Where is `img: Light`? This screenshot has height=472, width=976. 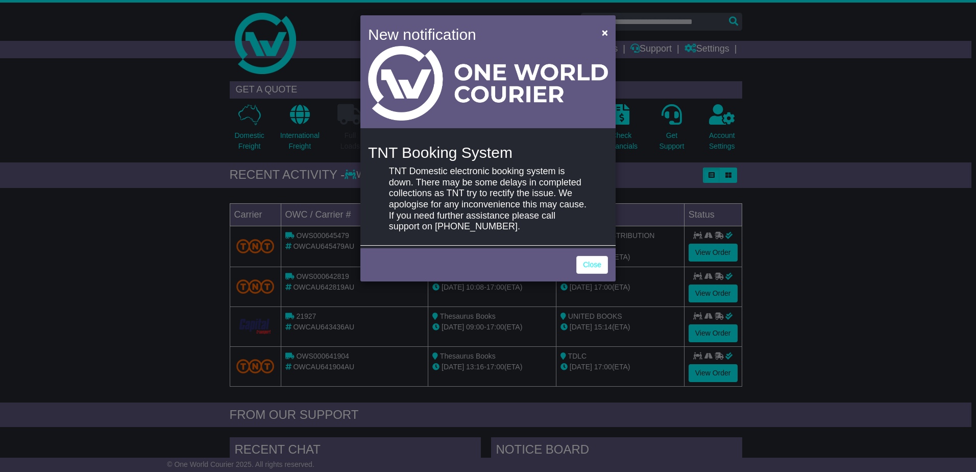
img: Light is located at coordinates (488, 83).